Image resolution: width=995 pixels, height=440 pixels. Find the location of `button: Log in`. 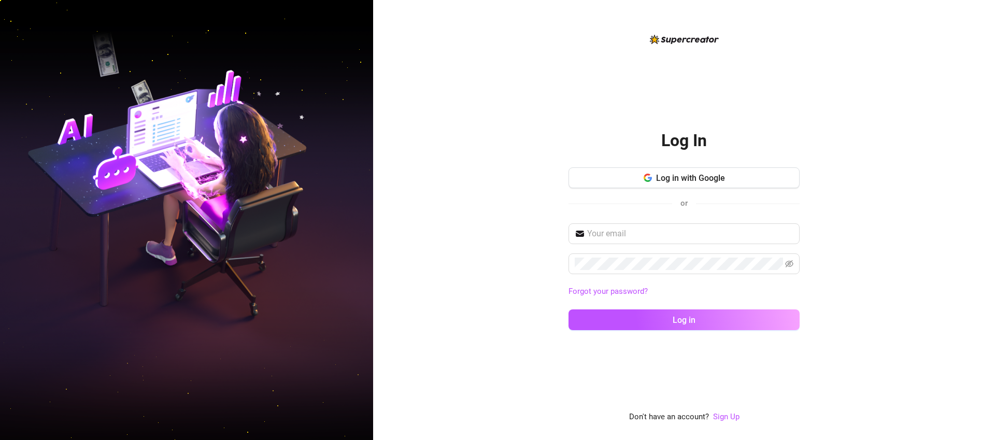

button: Log in is located at coordinates (684, 320).